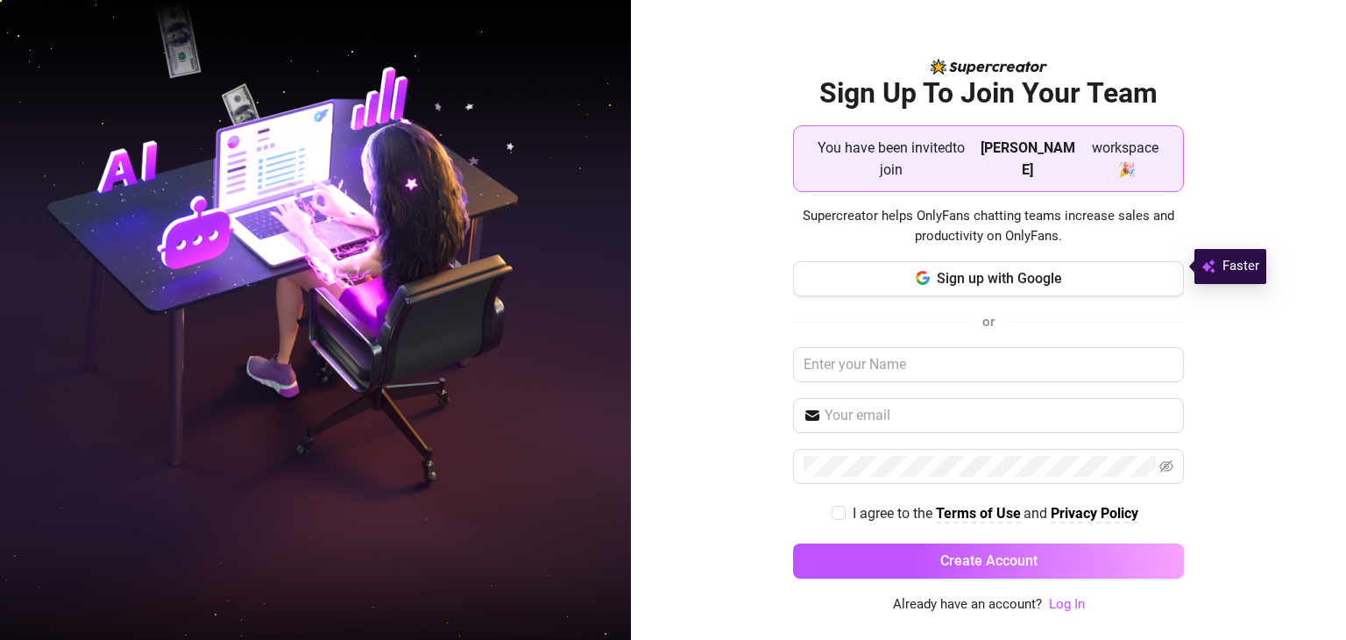  Describe the element at coordinates (988, 560) in the screenshot. I see `span: Create Account` at that location.